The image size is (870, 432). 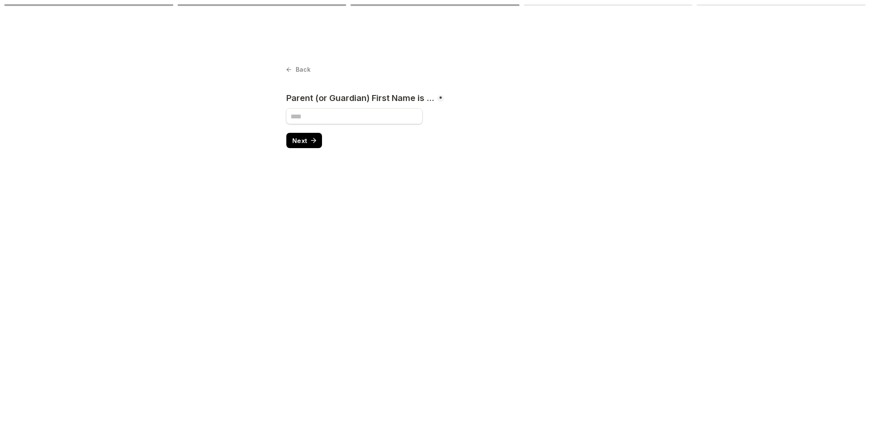 I want to click on span: Next, so click(x=299, y=141).